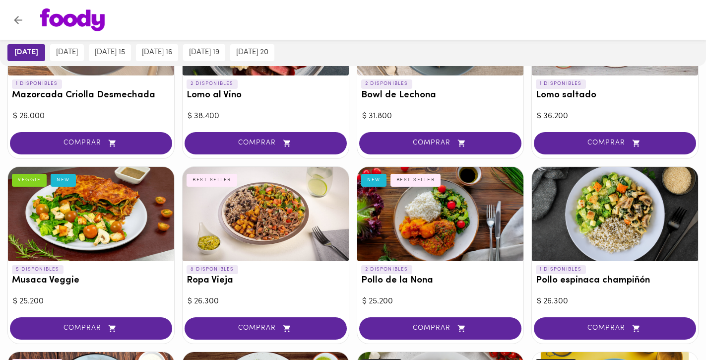  I want to click on p: 5 DISPONIBLES, so click(38, 269).